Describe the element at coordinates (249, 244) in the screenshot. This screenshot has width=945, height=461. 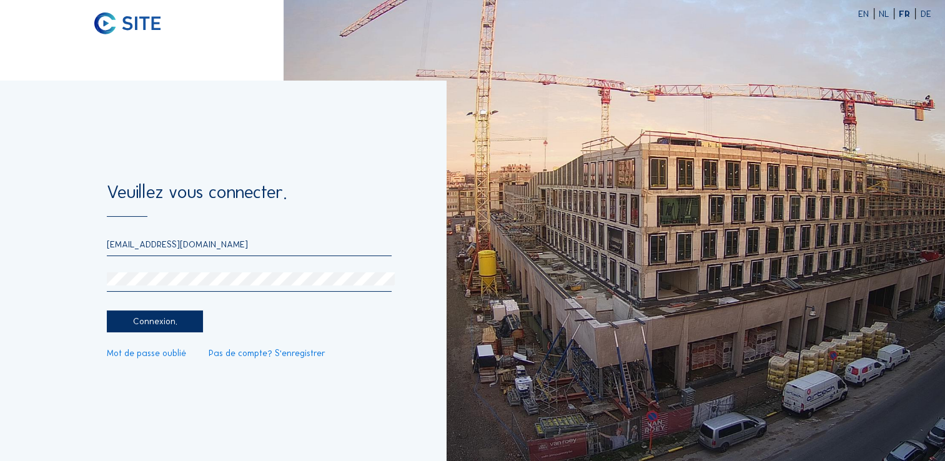
I see `input: E-mail` at that location.